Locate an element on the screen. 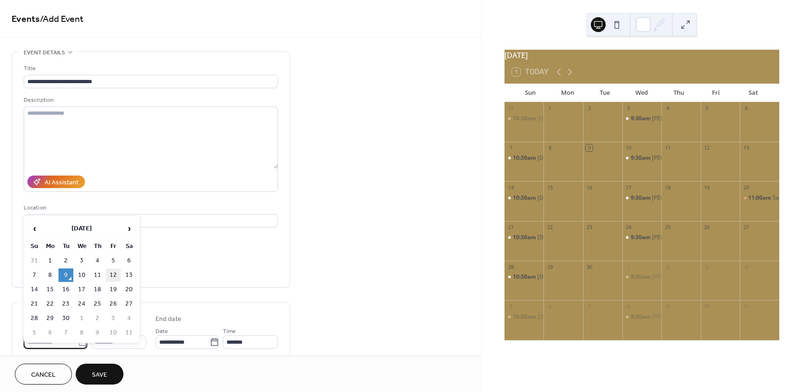 This screenshot has height=392, width=802. td: 26 is located at coordinates (113, 304).